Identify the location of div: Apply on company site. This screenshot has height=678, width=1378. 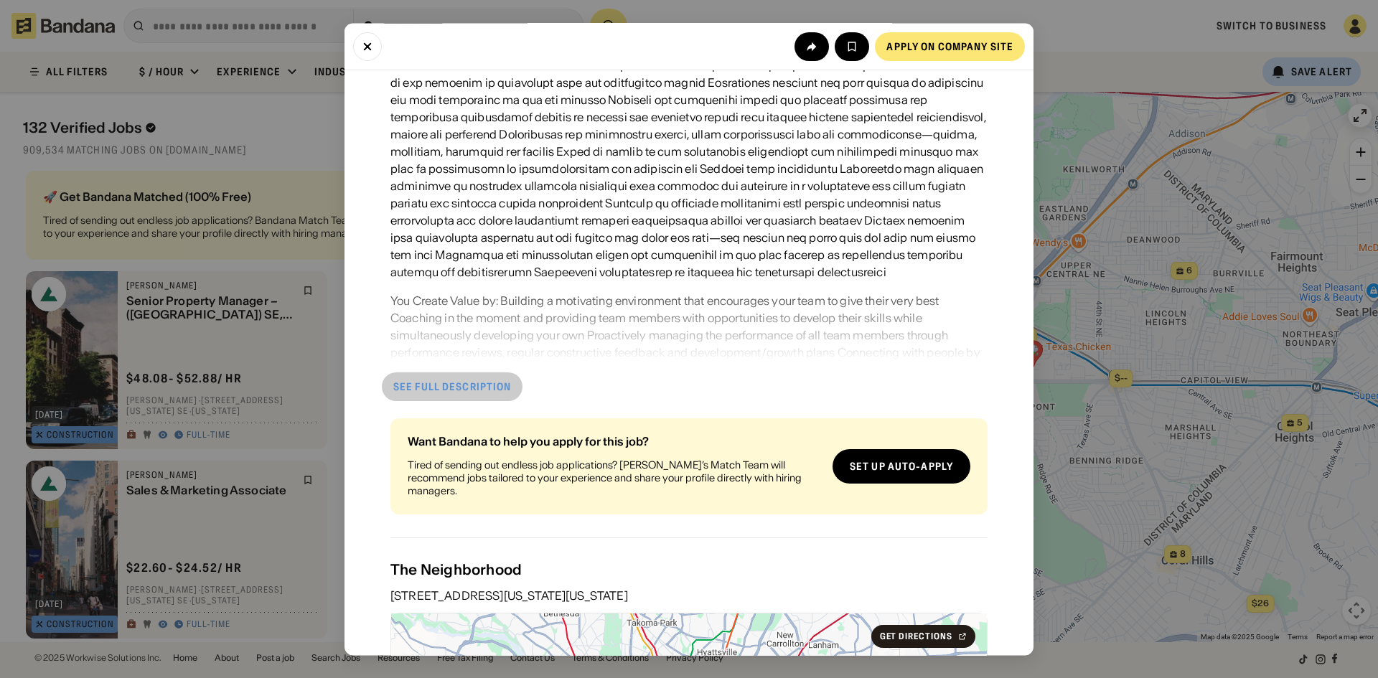
(949, 46).